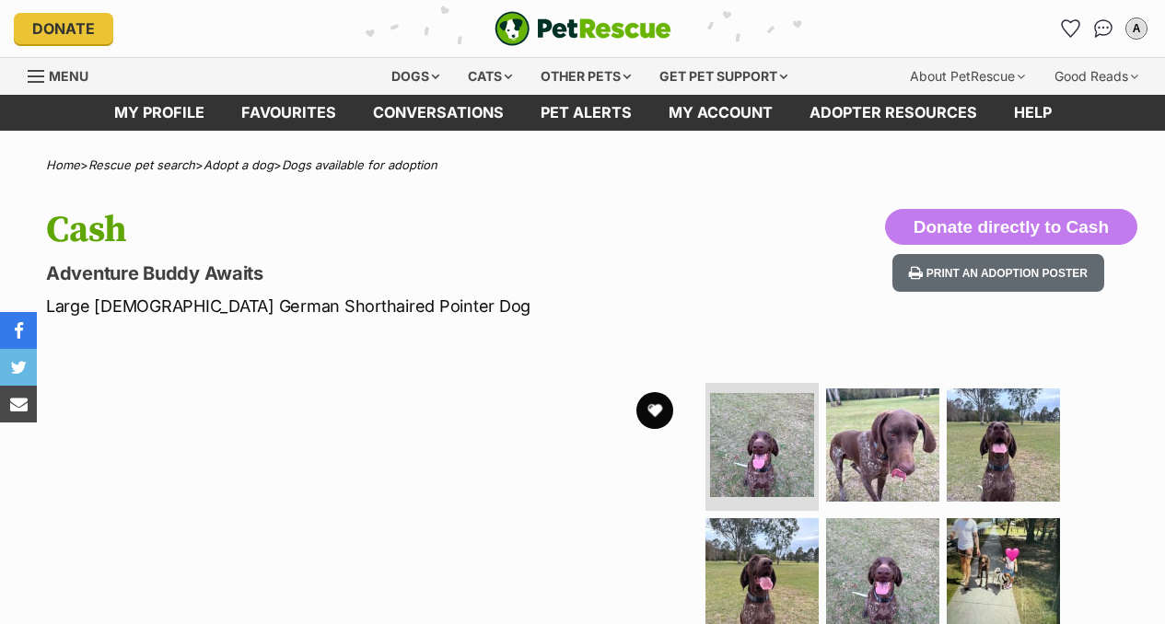 Image resolution: width=1165 pixels, height=624 pixels. I want to click on a: PetRescue, so click(583, 29).